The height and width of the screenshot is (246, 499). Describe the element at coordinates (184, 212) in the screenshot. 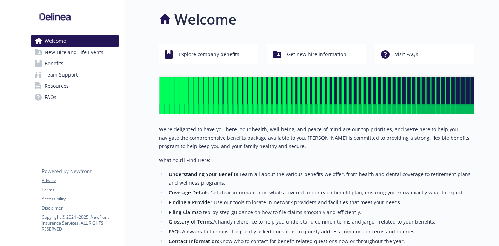

I see `strong: Filing Claims:` at that location.